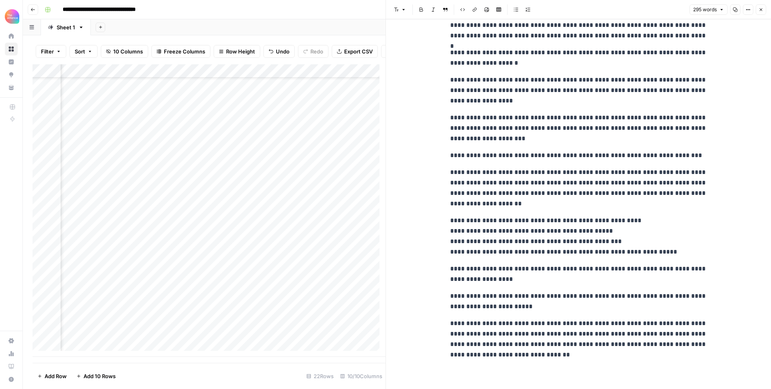 The image size is (771, 389). What do you see at coordinates (11, 353) in the screenshot?
I see `a: Usage` at bounding box center [11, 353].